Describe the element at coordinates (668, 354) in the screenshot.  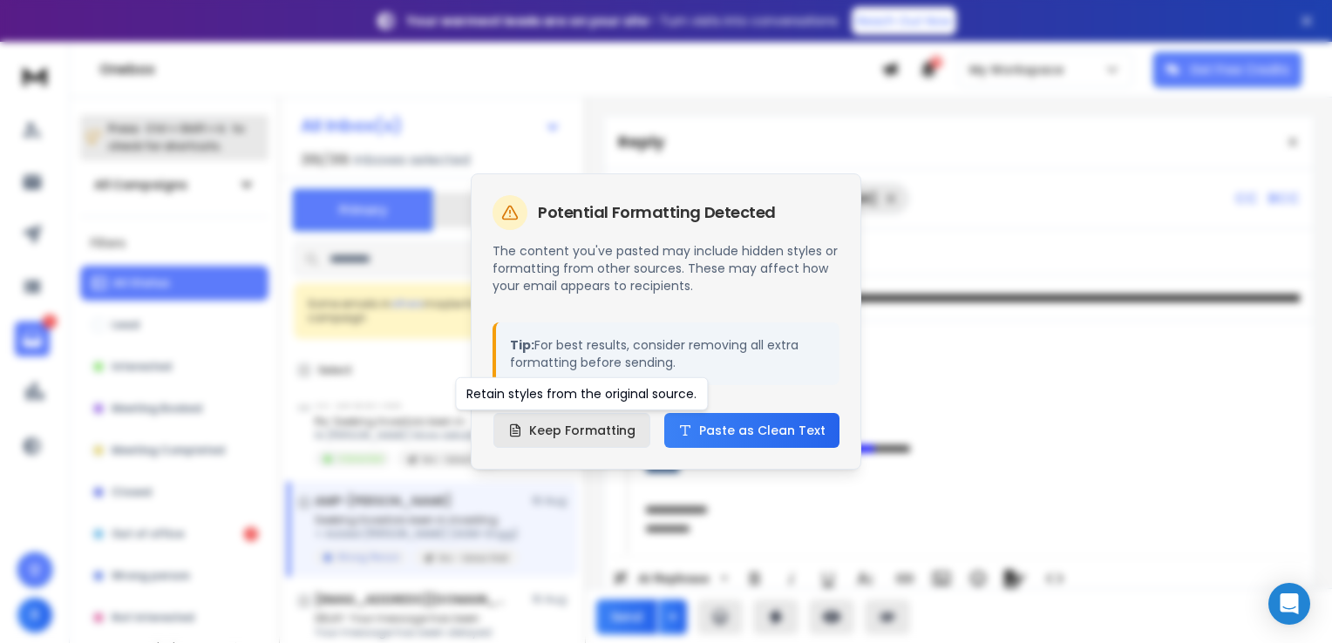
I see `p: For best results, consider removing all extra formatting before sending.` at that location.